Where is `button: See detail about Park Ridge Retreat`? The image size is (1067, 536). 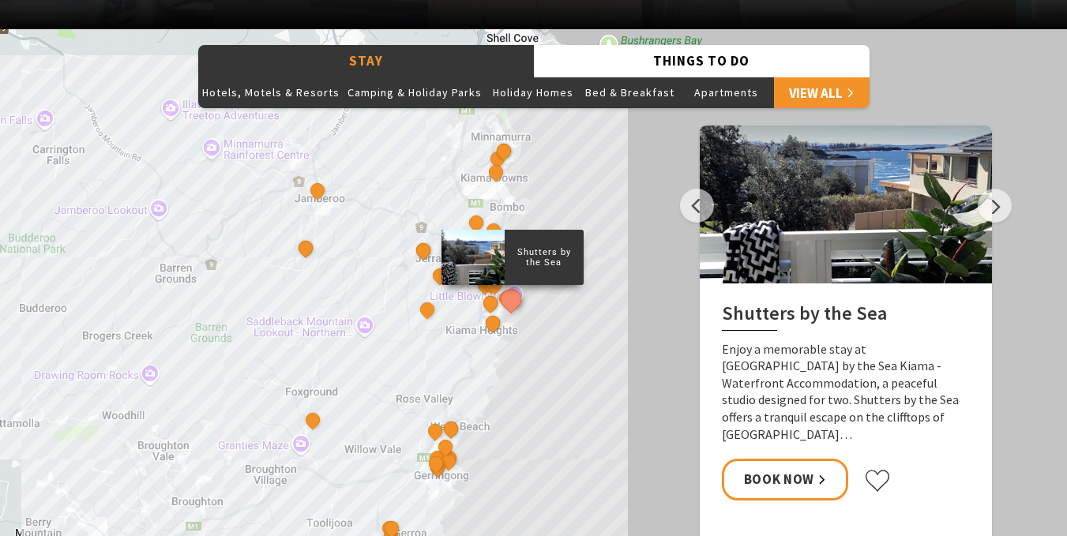
button: See detail about Park Ridge Retreat is located at coordinates (438, 468).